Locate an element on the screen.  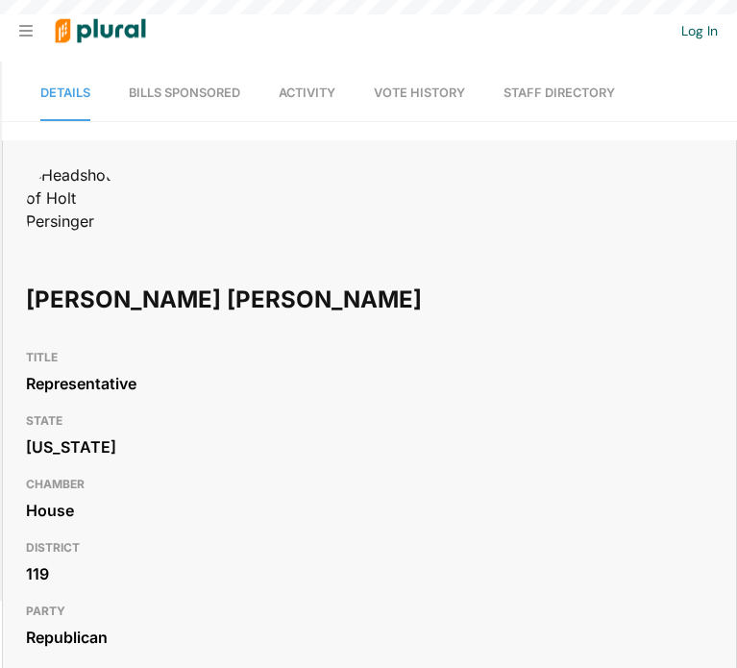
span: Details is located at coordinates (65, 92).